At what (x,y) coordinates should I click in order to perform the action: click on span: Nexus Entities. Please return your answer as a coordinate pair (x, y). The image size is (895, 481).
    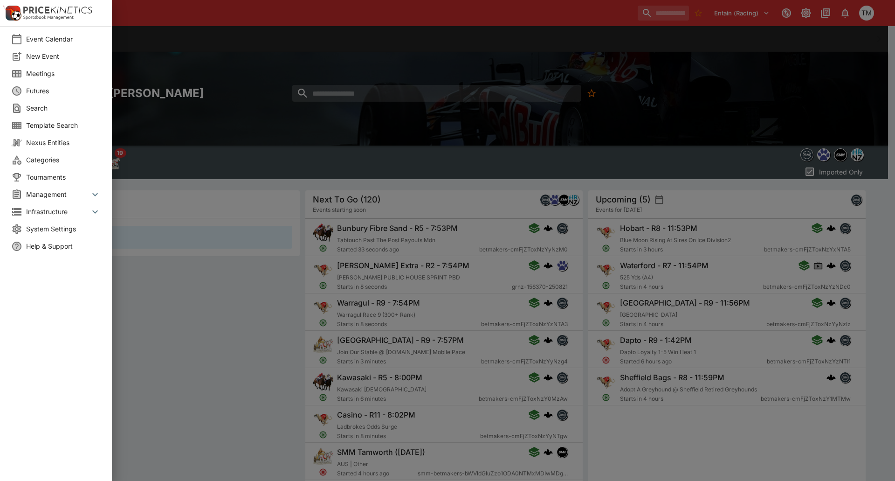
    Looking at the image, I should click on (63, 142).